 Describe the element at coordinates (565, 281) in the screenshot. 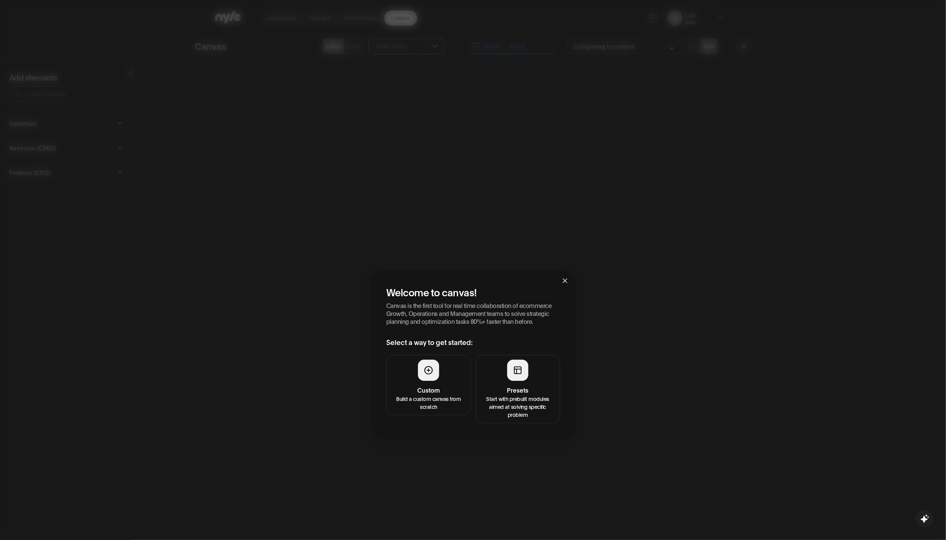

I see `button: Close` at that location.